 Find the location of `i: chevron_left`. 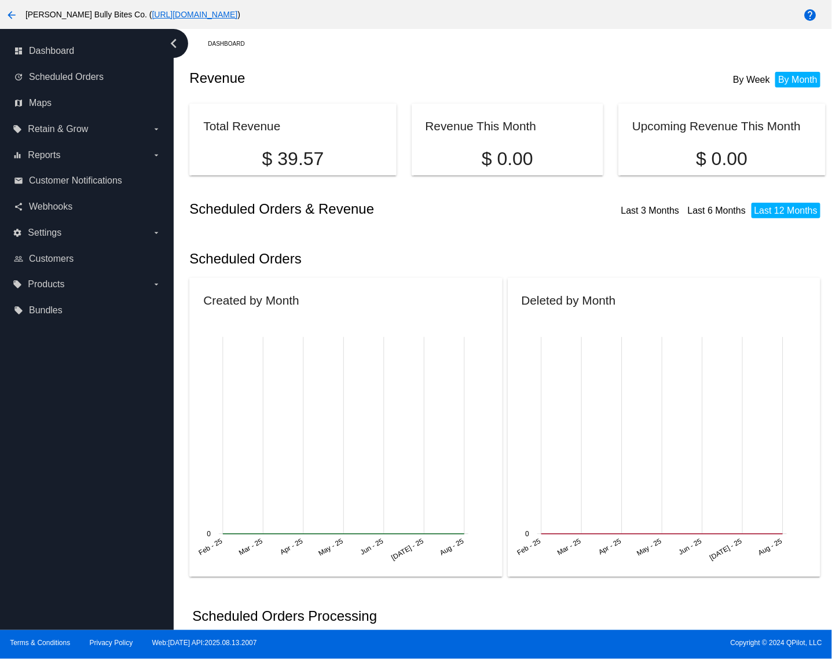

i: chevron_left is located at coordinates (174, 43).